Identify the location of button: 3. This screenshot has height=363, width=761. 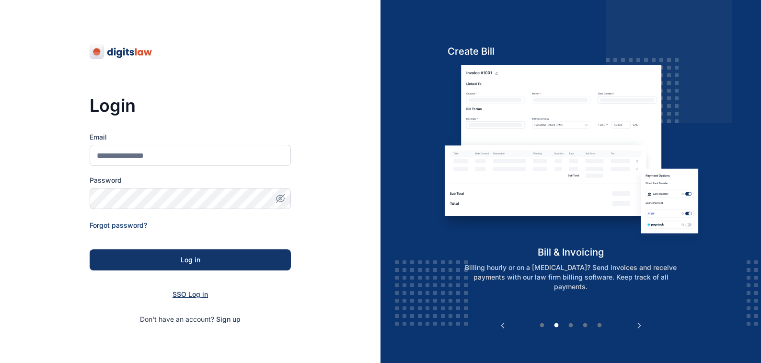
(571, 325).